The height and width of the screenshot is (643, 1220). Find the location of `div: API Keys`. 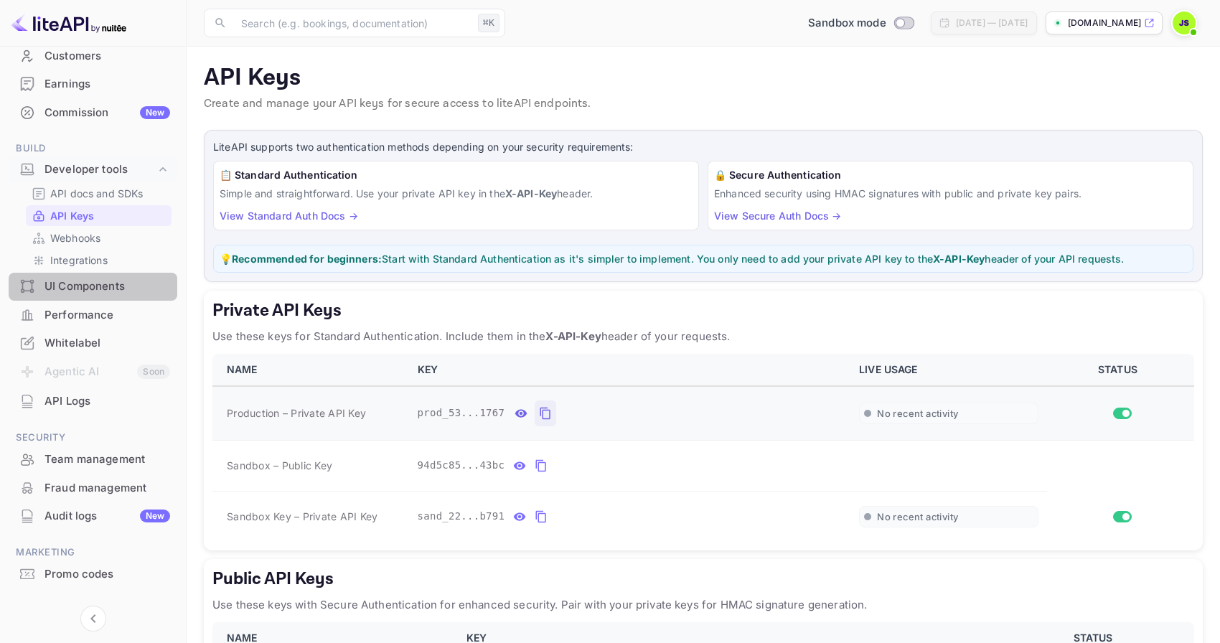

div: API Keys is located at coordinates (98, 215).